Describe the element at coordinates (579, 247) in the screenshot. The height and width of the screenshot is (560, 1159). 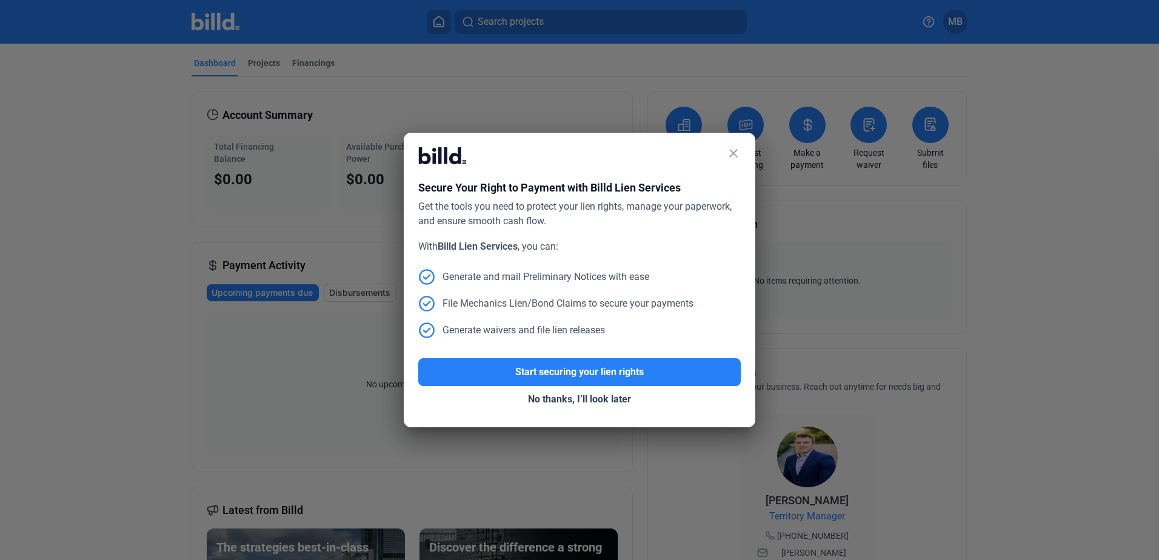
I see `div: With , you can:` at that location.